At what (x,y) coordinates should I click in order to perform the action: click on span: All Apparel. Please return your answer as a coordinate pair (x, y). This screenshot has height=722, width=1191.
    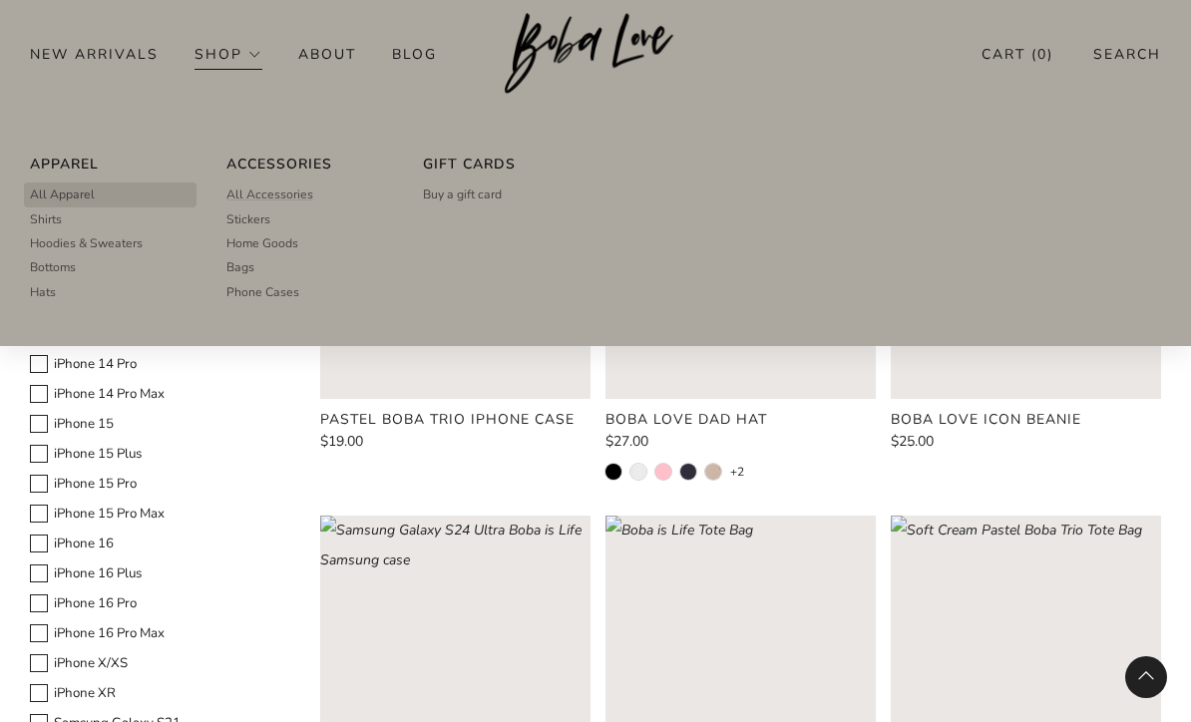
    Looking at the image, I should click on (62, 195).